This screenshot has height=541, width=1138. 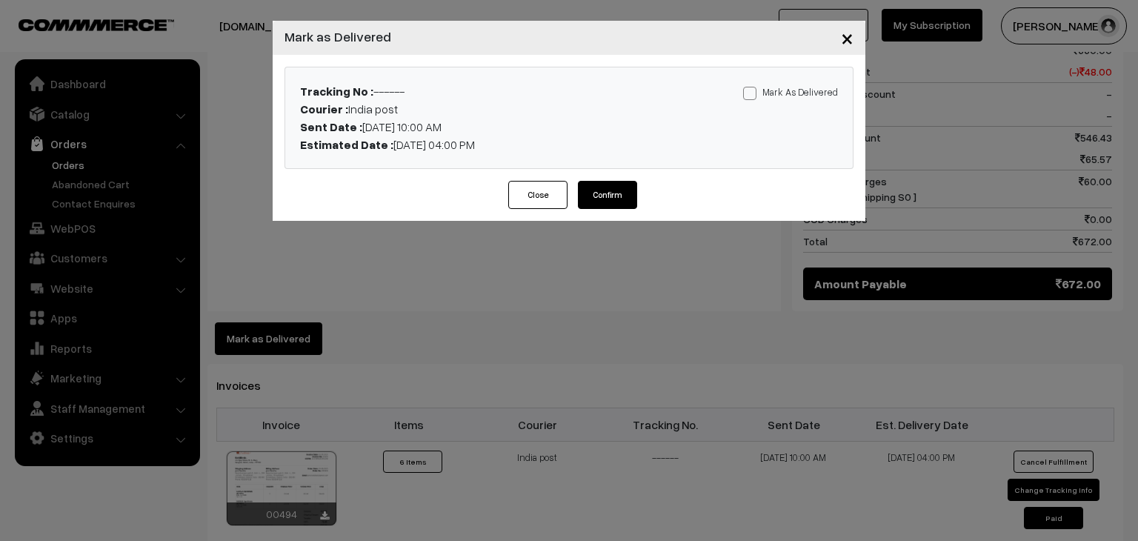 What do you see at coordinates (57, 30) in the screenshot?
I see `div: v 4.0.25` at bounding box center [57, 30].